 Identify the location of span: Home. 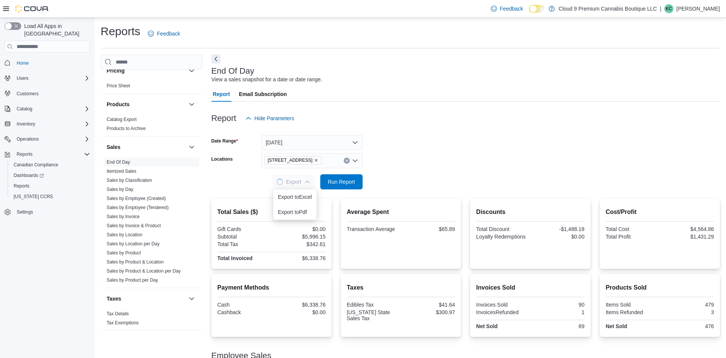
(52, 62).